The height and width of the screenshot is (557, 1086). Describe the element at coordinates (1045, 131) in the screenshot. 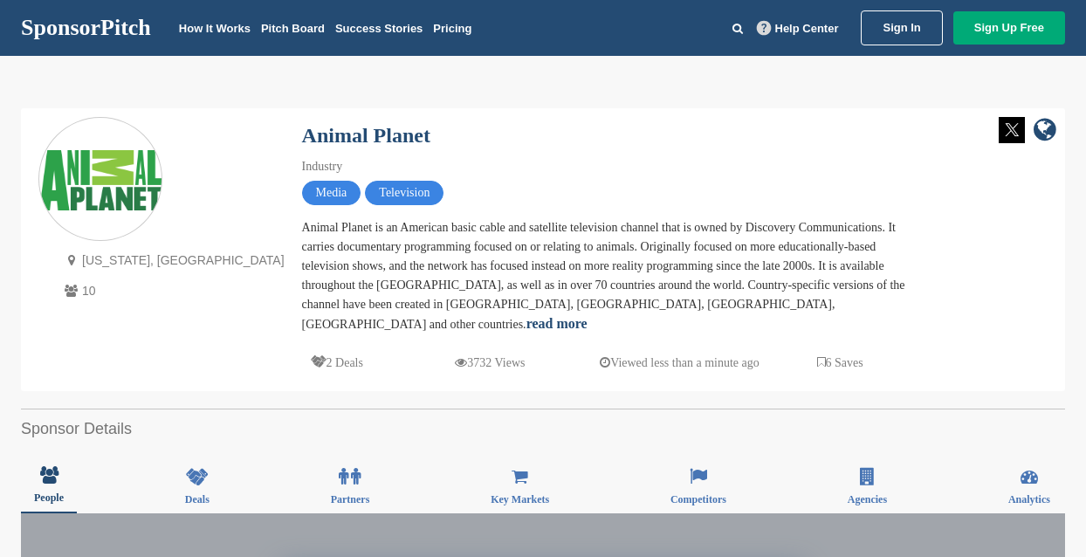

I see `a: company link` at that location.